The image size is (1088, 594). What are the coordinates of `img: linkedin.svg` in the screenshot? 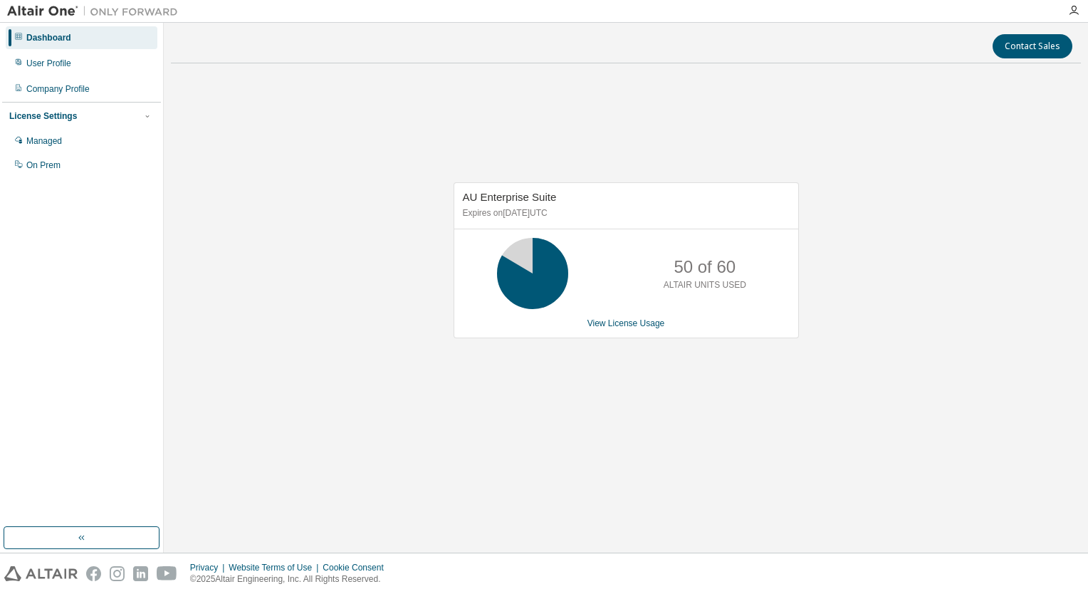 It's located at (140, 573).